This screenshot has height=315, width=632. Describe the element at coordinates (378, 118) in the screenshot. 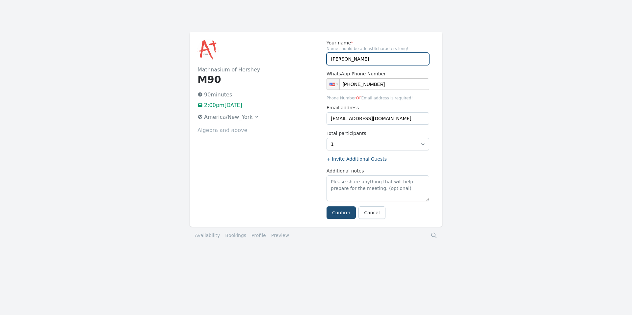

I see `input: you@example.com` at that location.